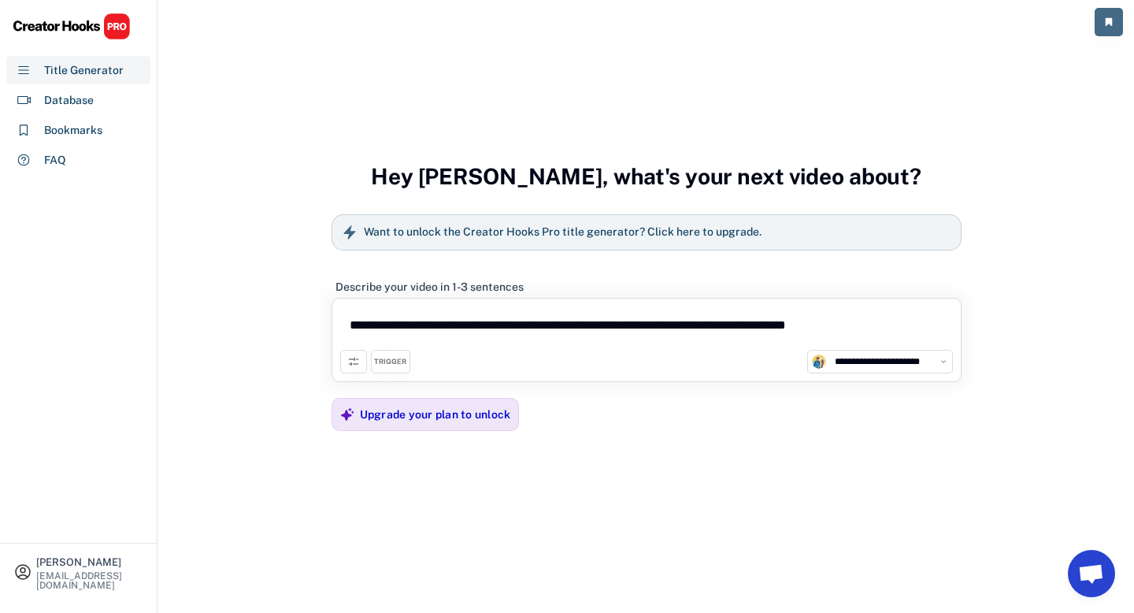  Describe the element at coordinates (83, 70) in the screenshot. I see `div: Title Generator` at that location.